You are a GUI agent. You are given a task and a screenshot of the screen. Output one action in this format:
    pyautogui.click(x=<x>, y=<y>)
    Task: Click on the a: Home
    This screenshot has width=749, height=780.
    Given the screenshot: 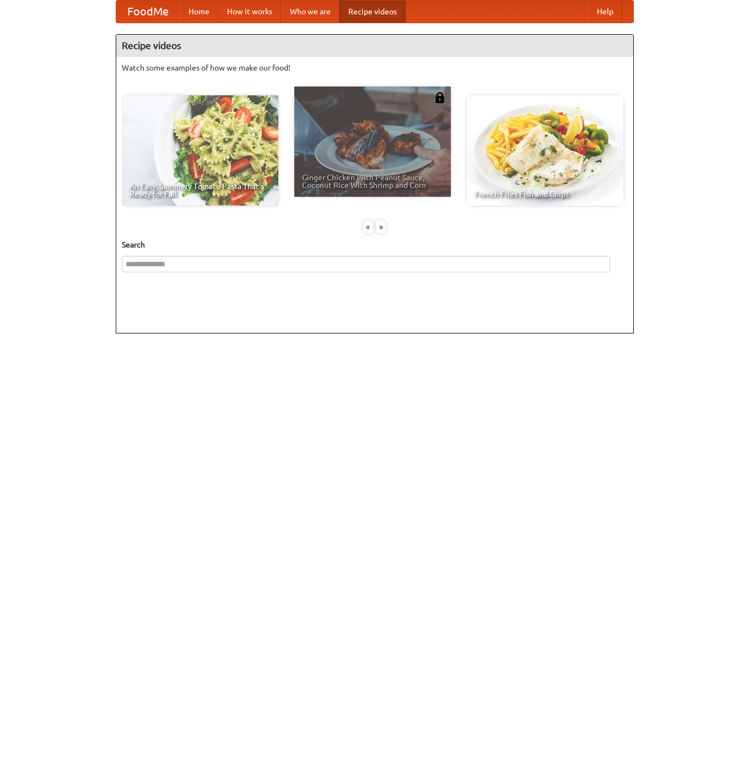 What is the action you would take?
    pyautogui.click(x=199, y=12)
    